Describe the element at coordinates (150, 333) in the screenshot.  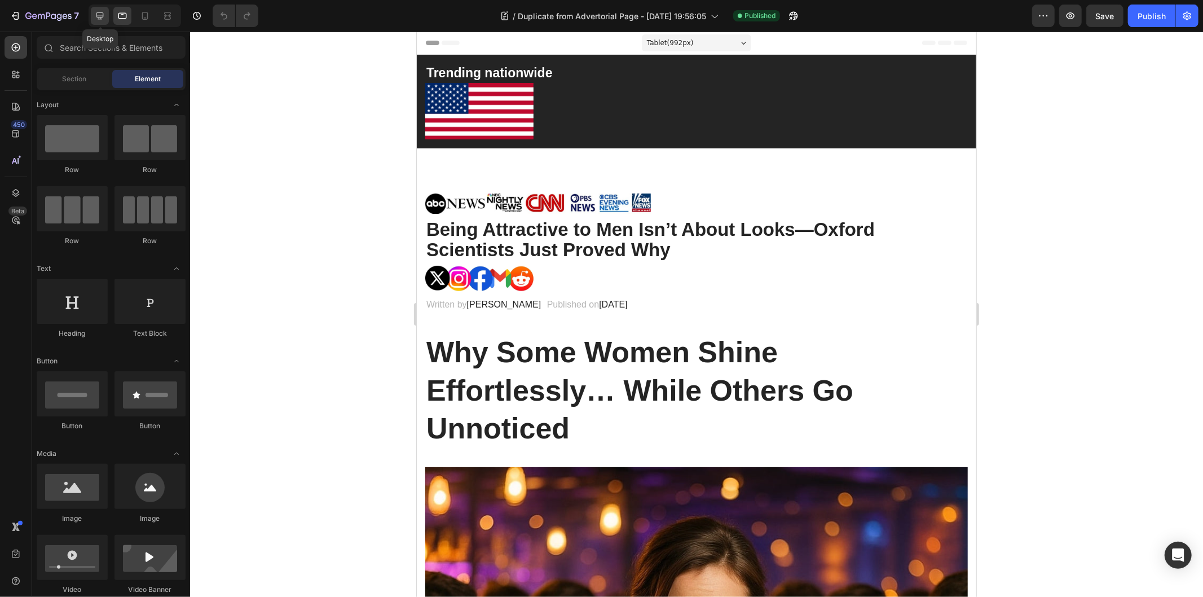
I see `div: Text Block` at that location.